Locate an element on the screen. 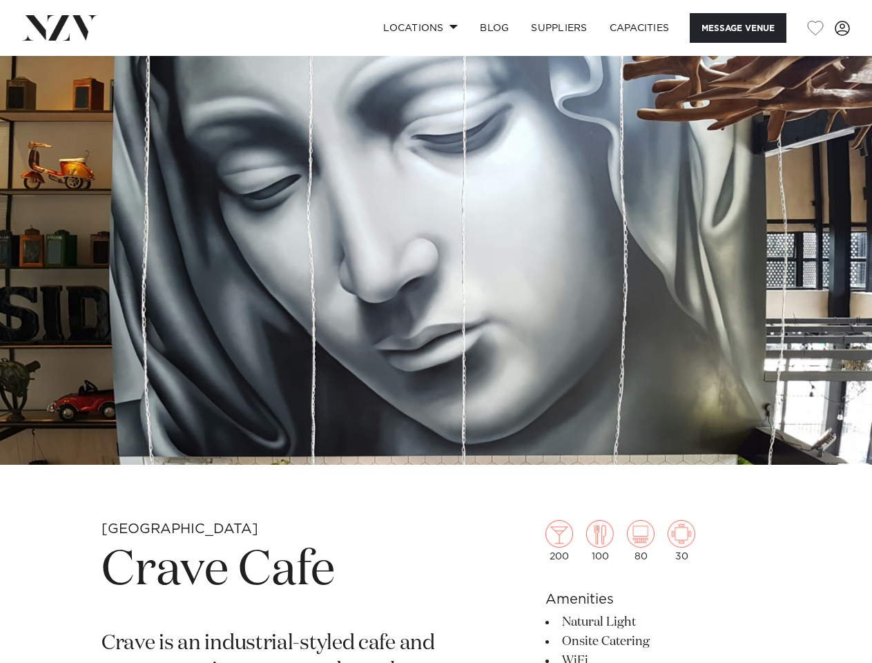  img: meeting.png is located at coordinates (681, 533).